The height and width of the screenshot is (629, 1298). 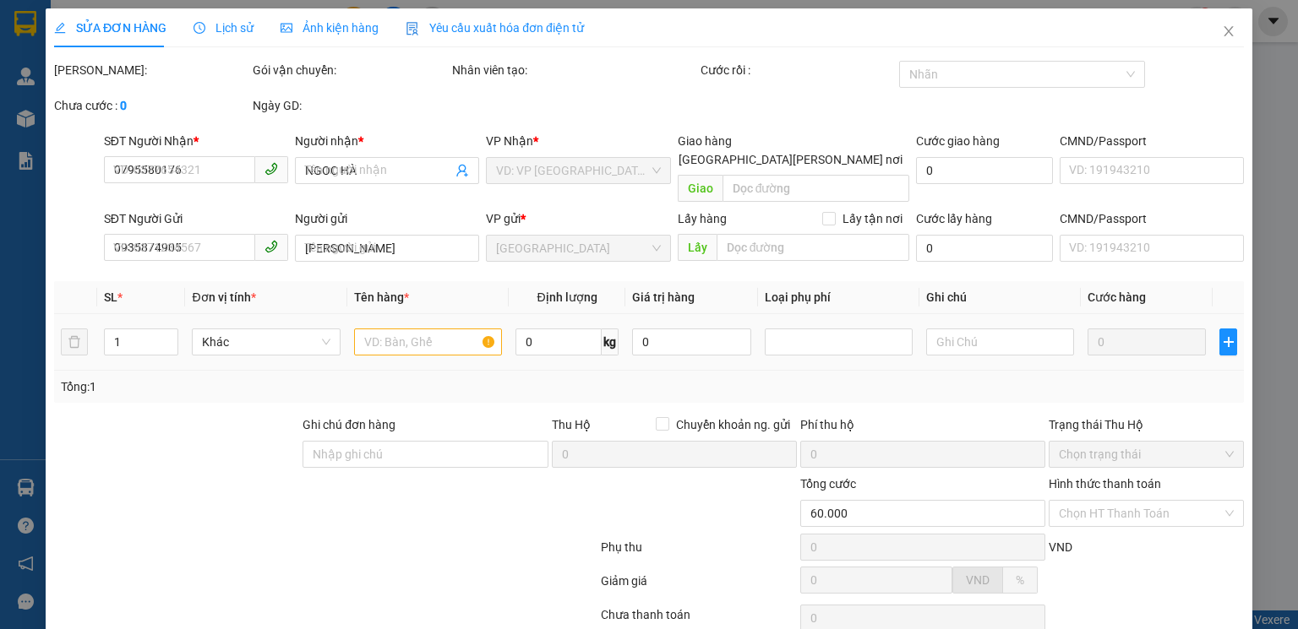 I want to click on div: Giảm giá, so click(x=698, y=586).